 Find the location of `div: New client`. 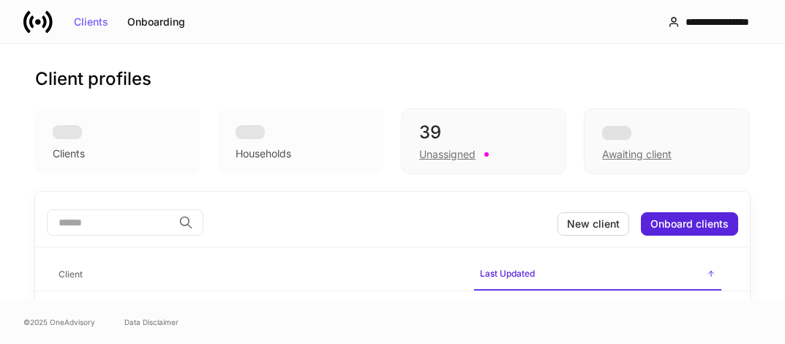

div: New client is located at coordinates (593, 224).